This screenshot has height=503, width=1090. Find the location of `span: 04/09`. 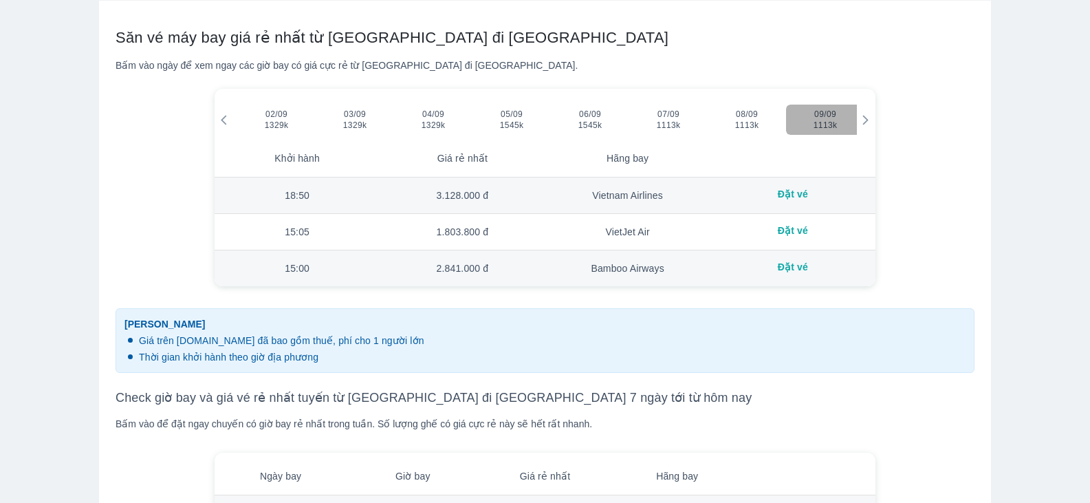

span: 04/09 is located at coordinates (433, 114).